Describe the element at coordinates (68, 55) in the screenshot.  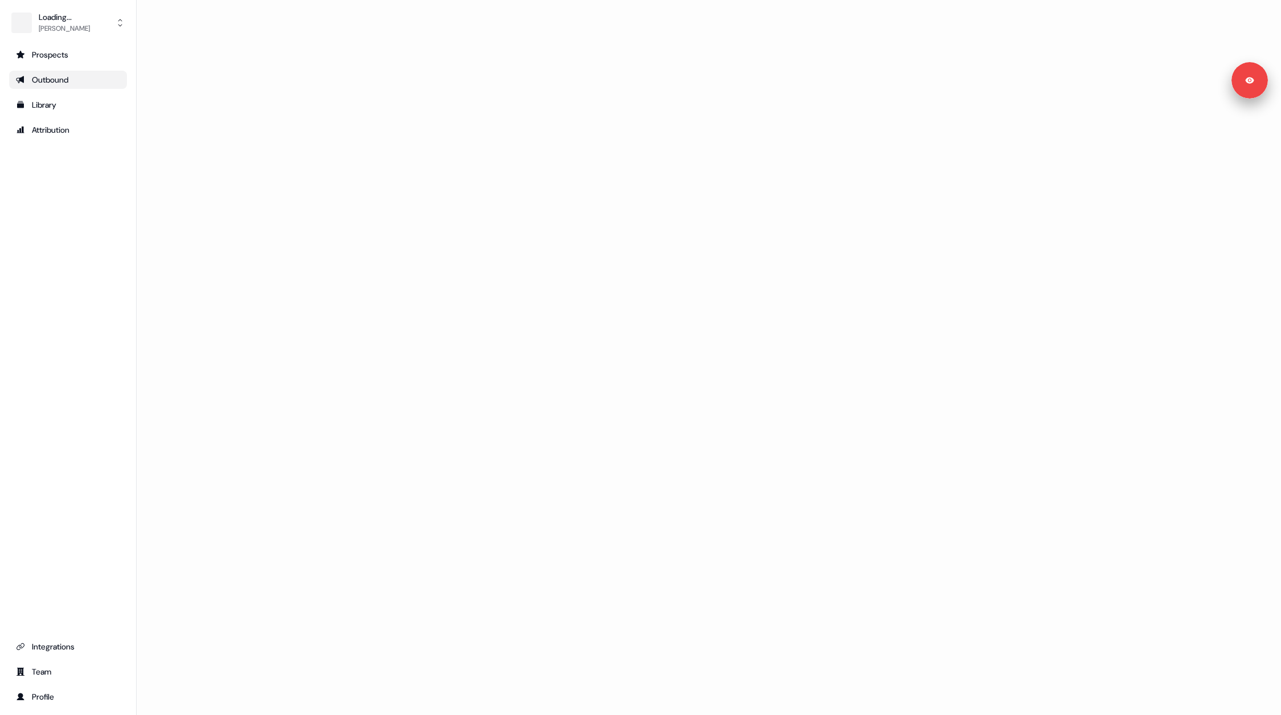
I see `a: Go to prospects` at that location.